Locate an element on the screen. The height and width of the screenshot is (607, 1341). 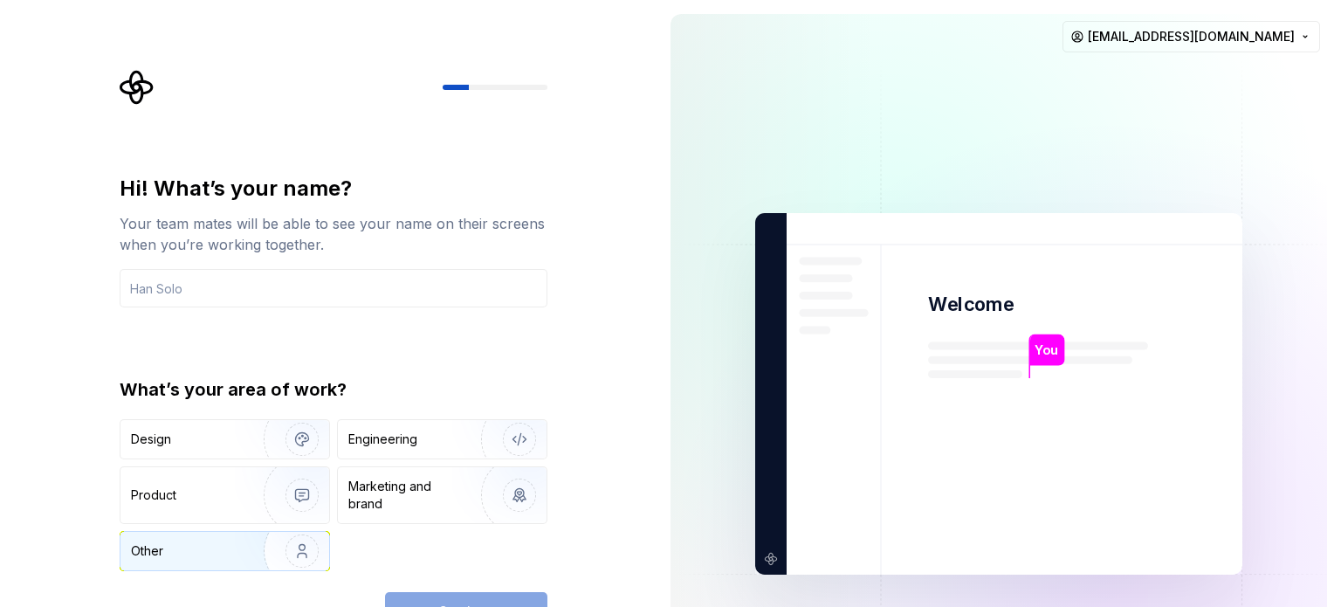
p: Welcome is located at coordinates (971, 304).